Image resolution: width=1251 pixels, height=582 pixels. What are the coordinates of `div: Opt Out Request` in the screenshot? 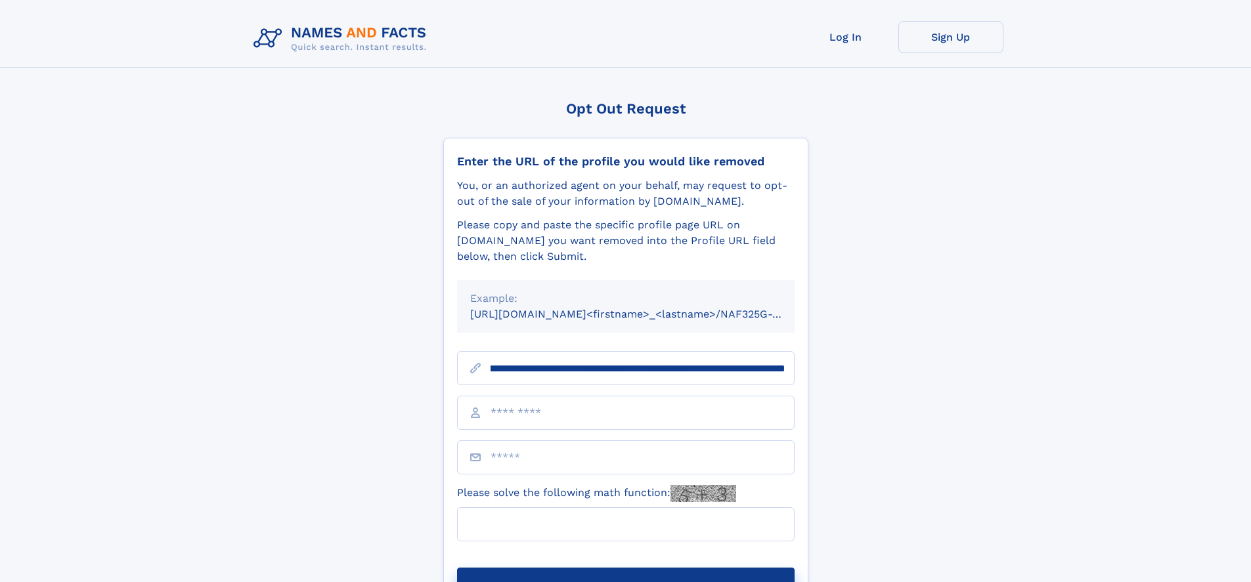 It's located at (626, 108).